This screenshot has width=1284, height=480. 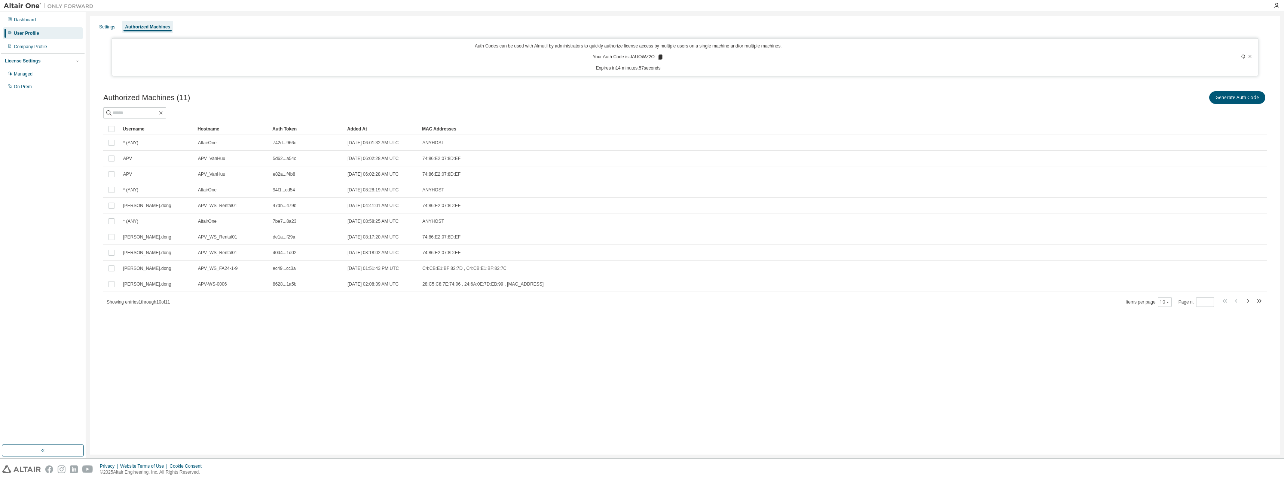 I want to click on button: Generate Auth Code, so click(x=1237, y=98).